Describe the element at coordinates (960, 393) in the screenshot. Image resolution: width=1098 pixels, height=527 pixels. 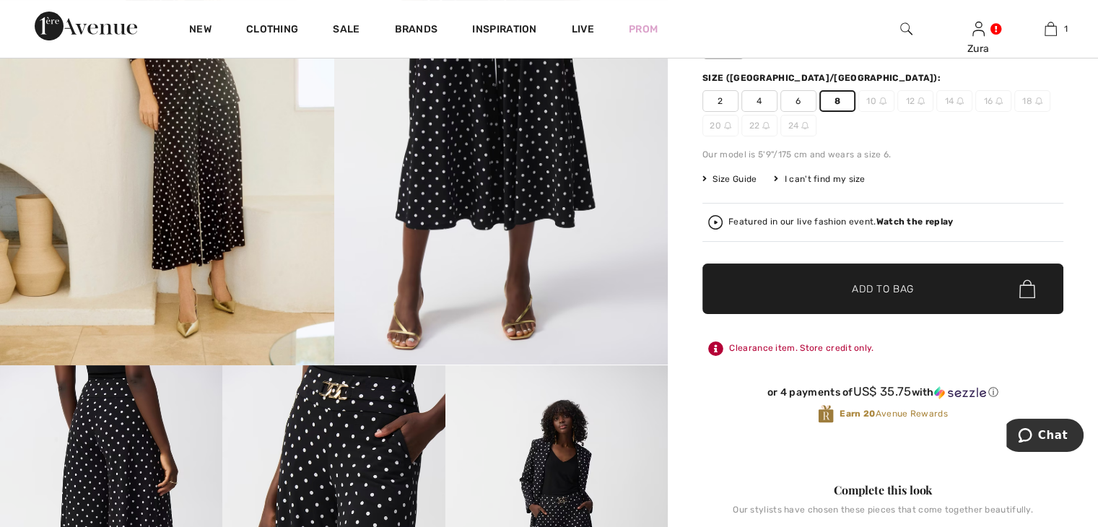
I see `img: Sezzle` at that location.